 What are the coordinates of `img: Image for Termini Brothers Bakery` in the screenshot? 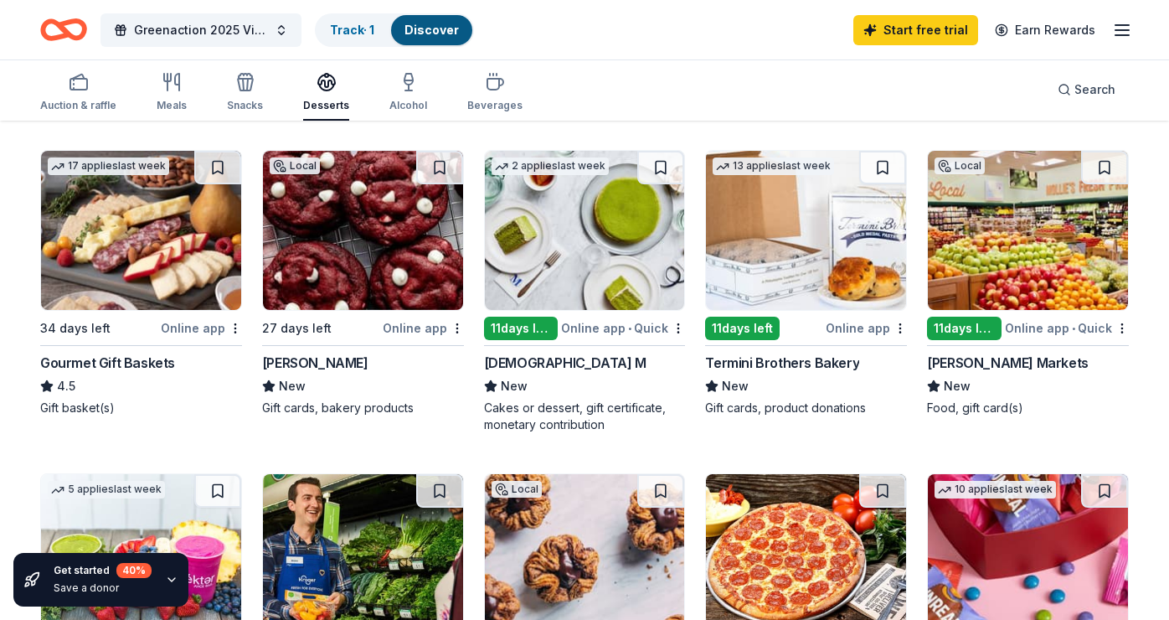 It's located at (806, 230).